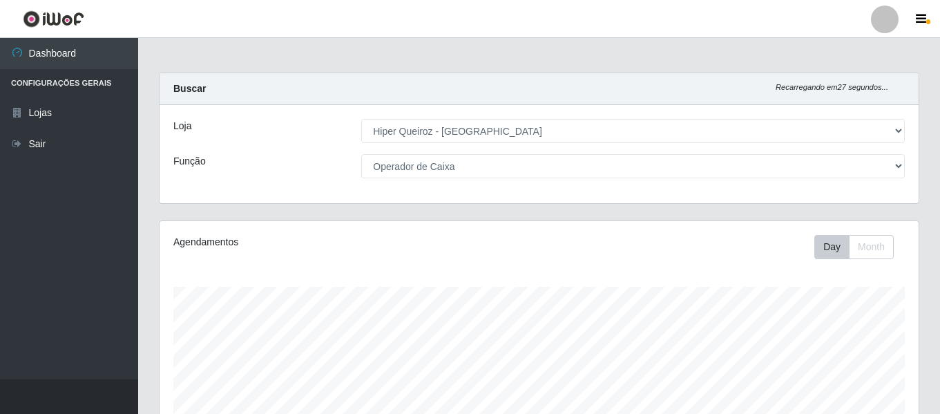 Image resolution: width=940 pixels, height=414 pixels. I want to click on img: CoreUI Logo, so click(53, 19).